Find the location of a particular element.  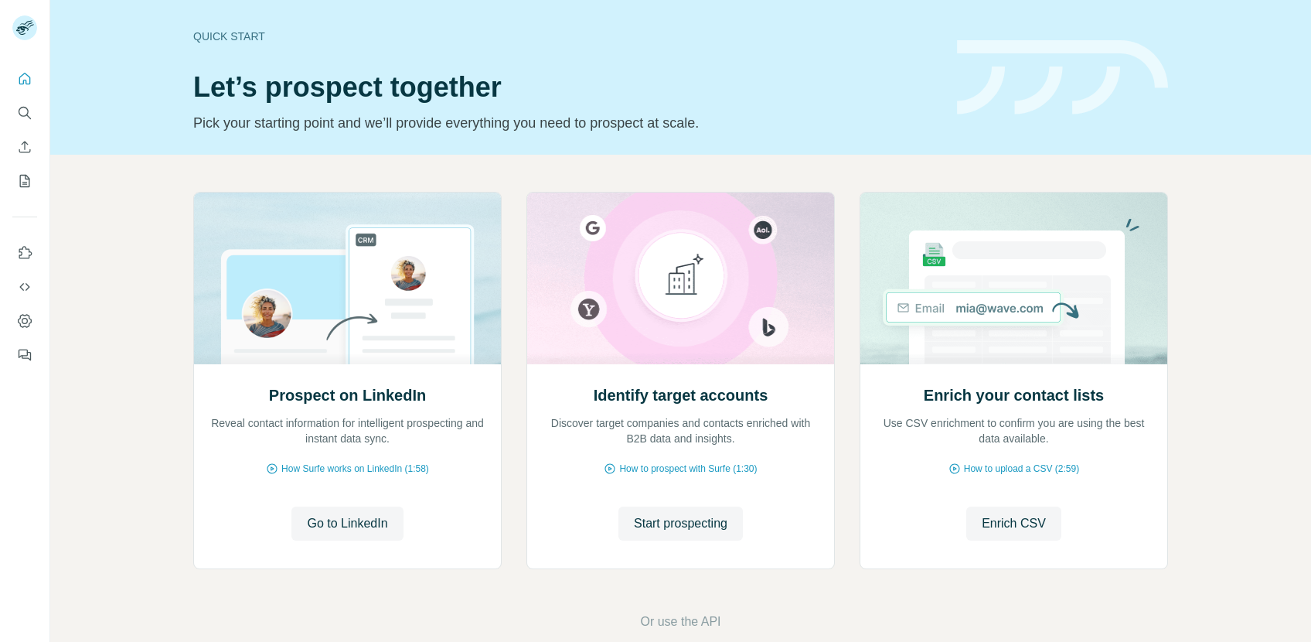

img: Identify target accounts is located at coordinates (680, 278).